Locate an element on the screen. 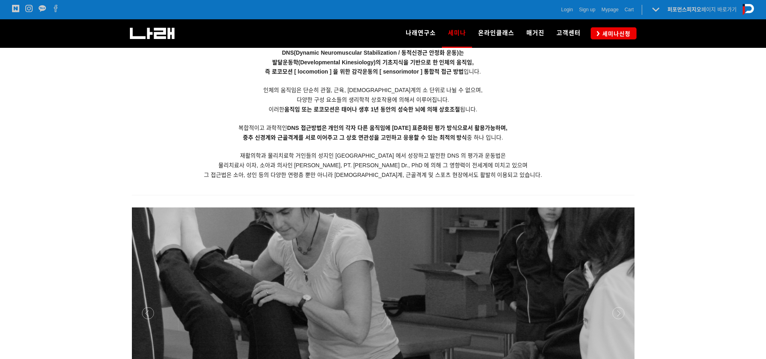 The image size is (766, 359). span: Mypage is located at coordinates (610, 10).